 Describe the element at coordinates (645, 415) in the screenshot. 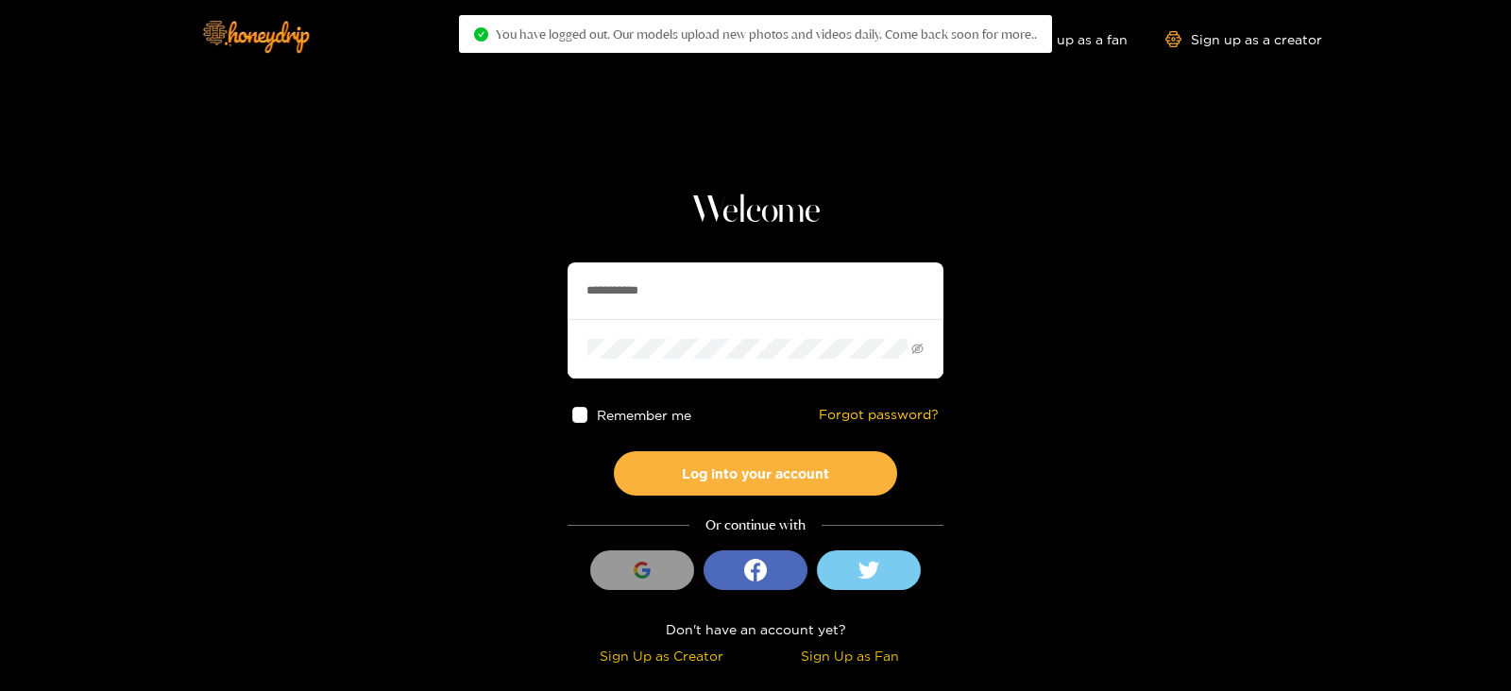

I see `span: Remember me` at that location.